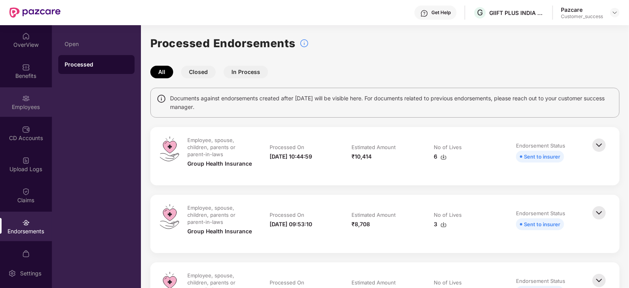 The width and height of the screenshot is (629, 288). Describe the element at coordinates (26, 223) in the screenshot. I see `img: svg+xml;base64,PHN2ZyBpZD0iRW5kb3JzZW1lbnRzIiB4bWxucz0iaHR0cDovL3d3dy53My5vcmcvMjAwMC9zdmciIHdpZH...` at that location.